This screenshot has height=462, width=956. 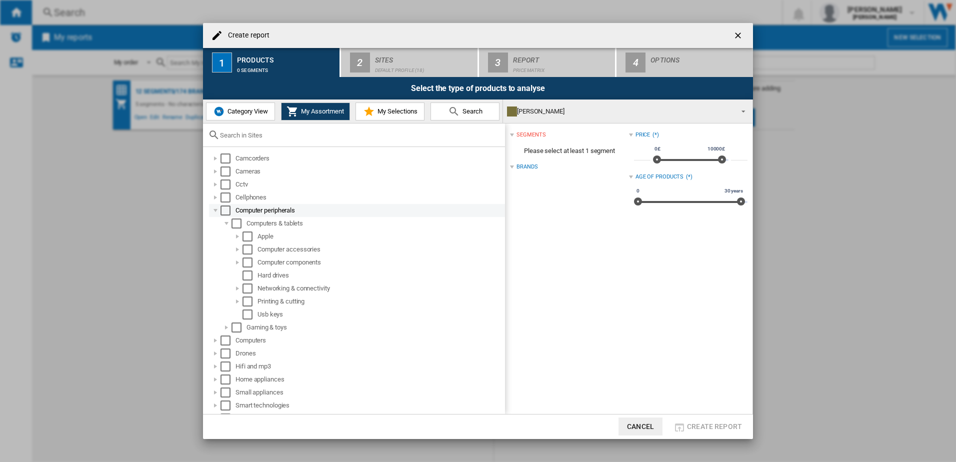 I want to click on div: Cellphones, so click(x=370, y=198).